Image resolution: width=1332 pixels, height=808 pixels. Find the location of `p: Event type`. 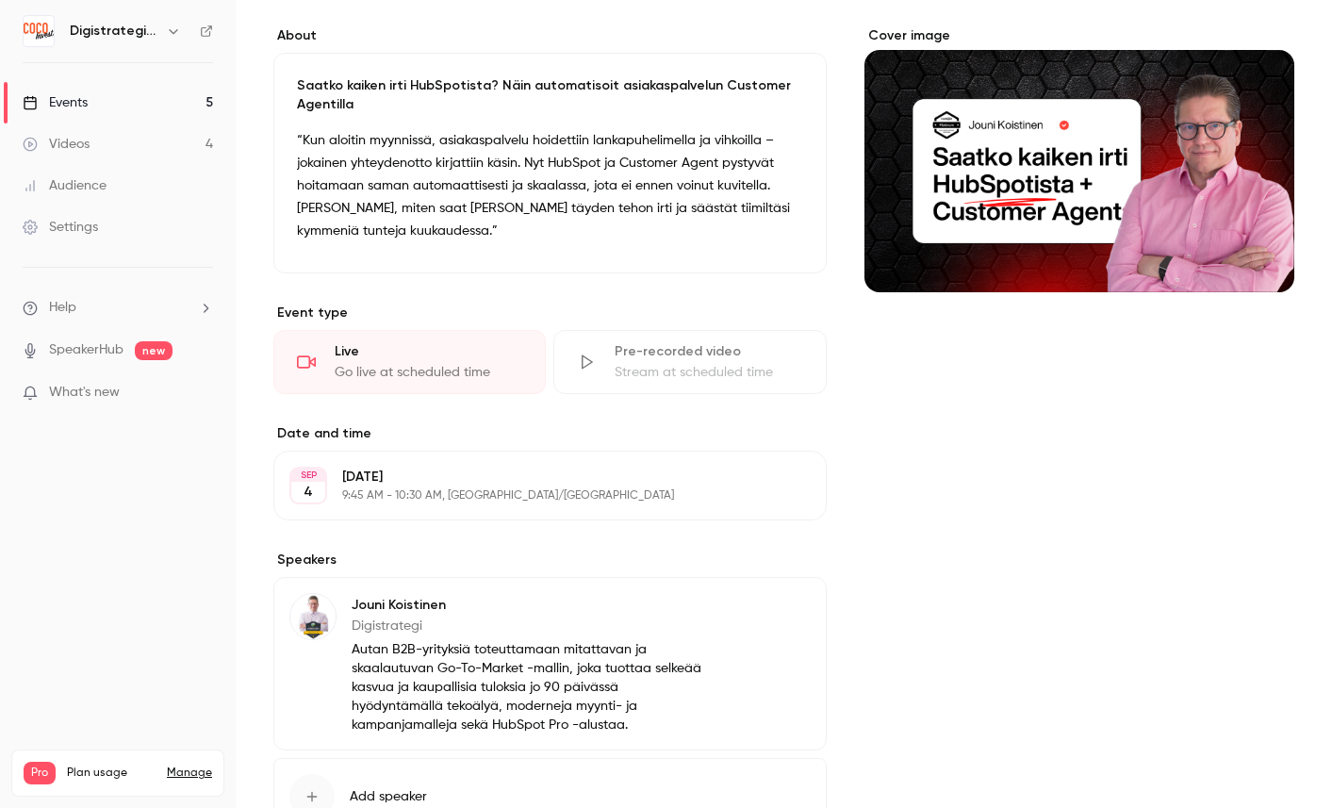

p: Event type is located at coordinates (550, 313).